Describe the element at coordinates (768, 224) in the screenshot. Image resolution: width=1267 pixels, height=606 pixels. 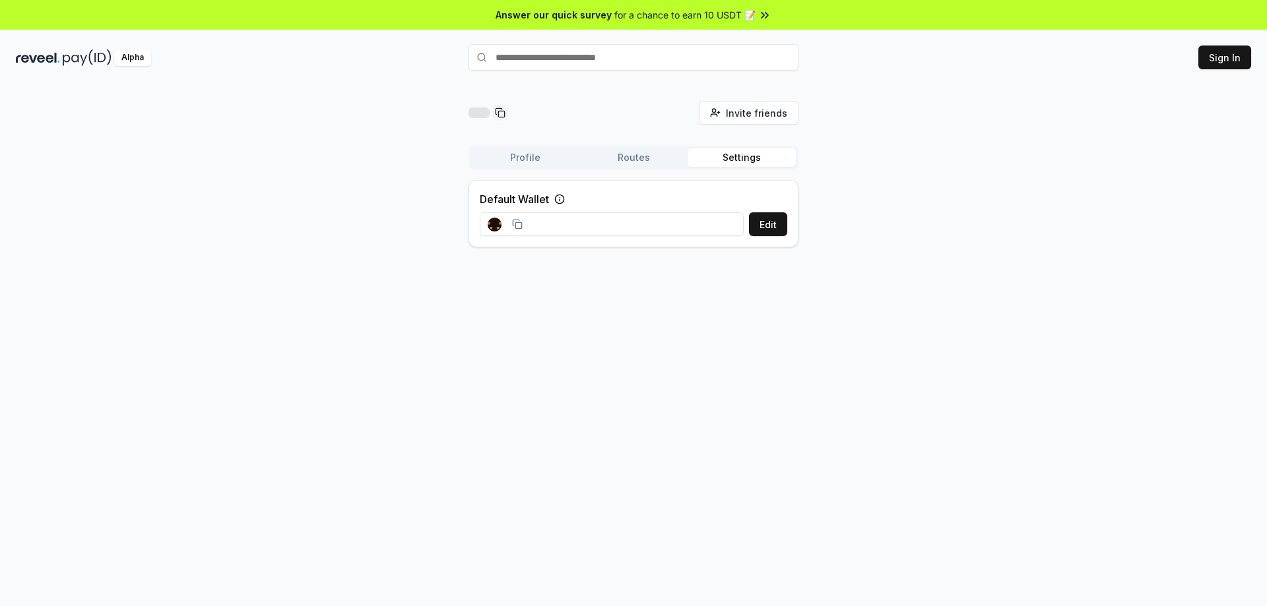
I see `button: Edit` at that location.